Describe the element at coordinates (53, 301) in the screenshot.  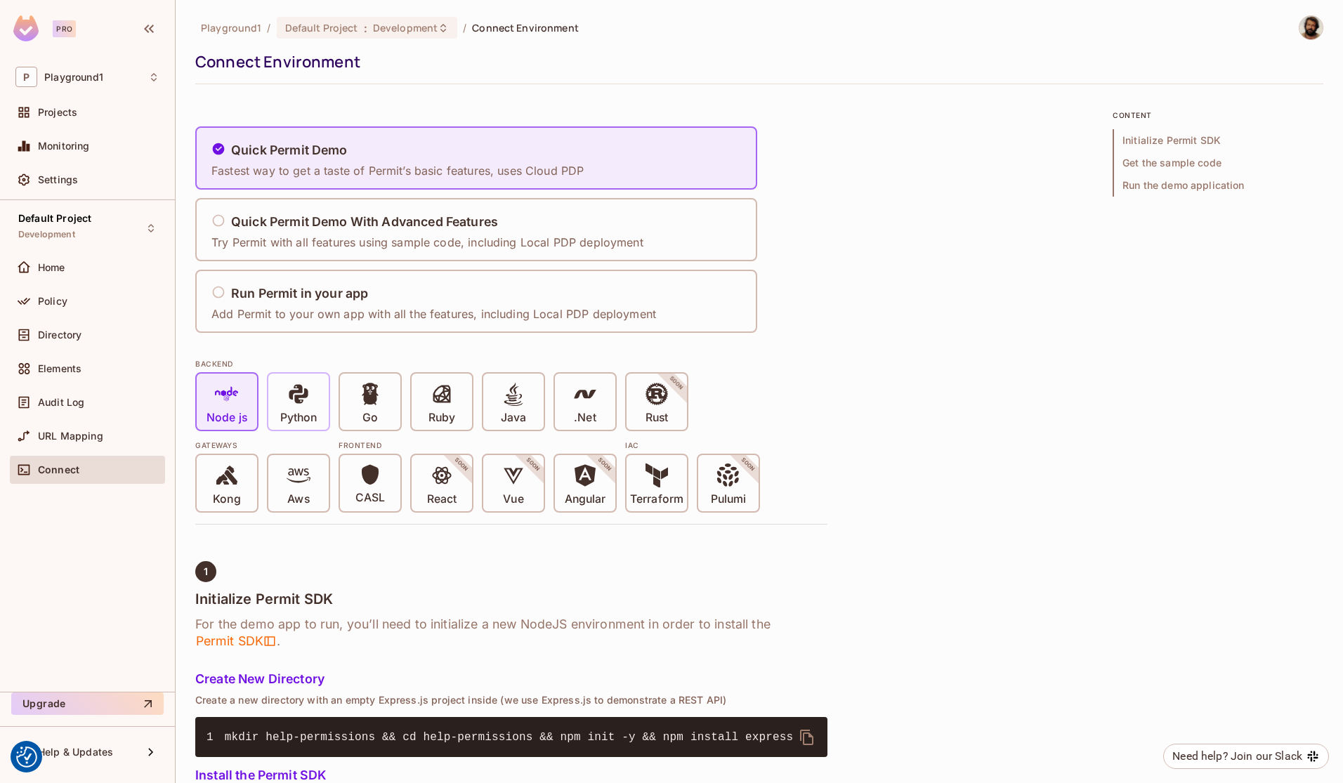
I see `span: Policy` at that location.